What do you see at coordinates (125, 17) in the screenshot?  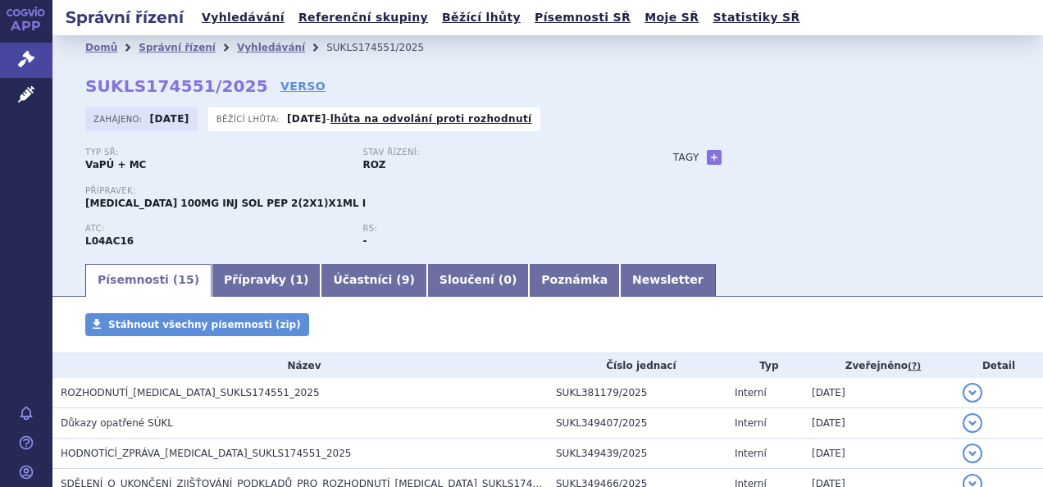 I see `h2: Správní řízení` at bounding box center [125, 17].